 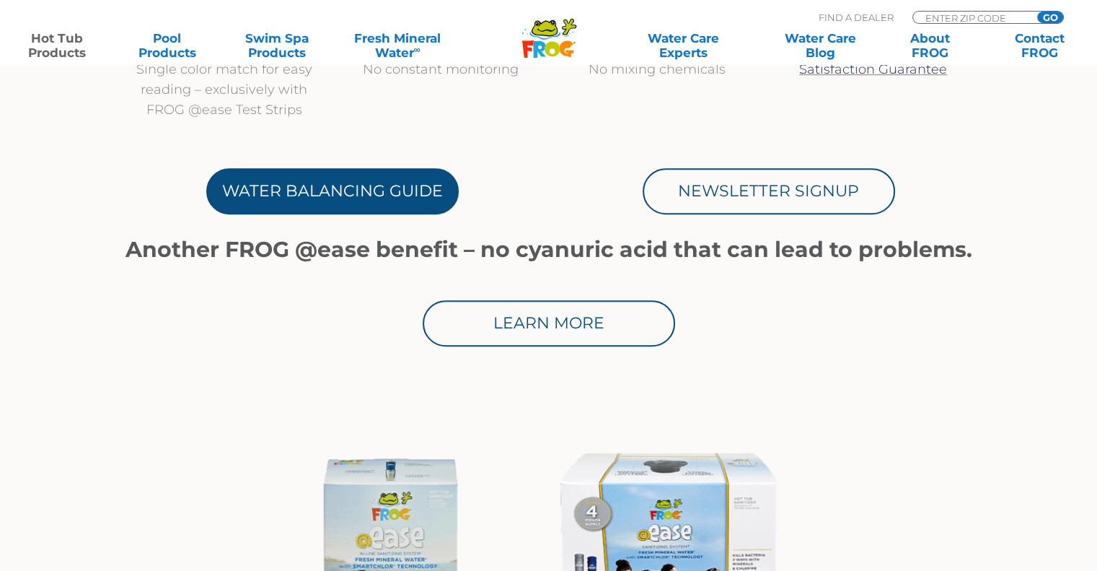 I want to click on a: Swim SpaProducts, so click(x=277, y=45).